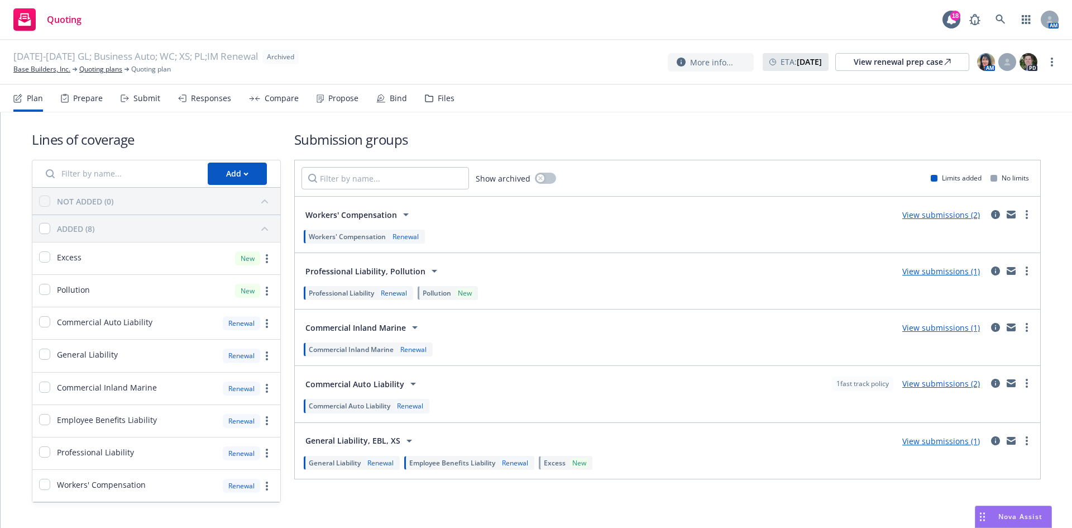  What do you see at coordinates (147, 98) in the screenshot?
I see `div: Submit` at bounding box center [147, 98].